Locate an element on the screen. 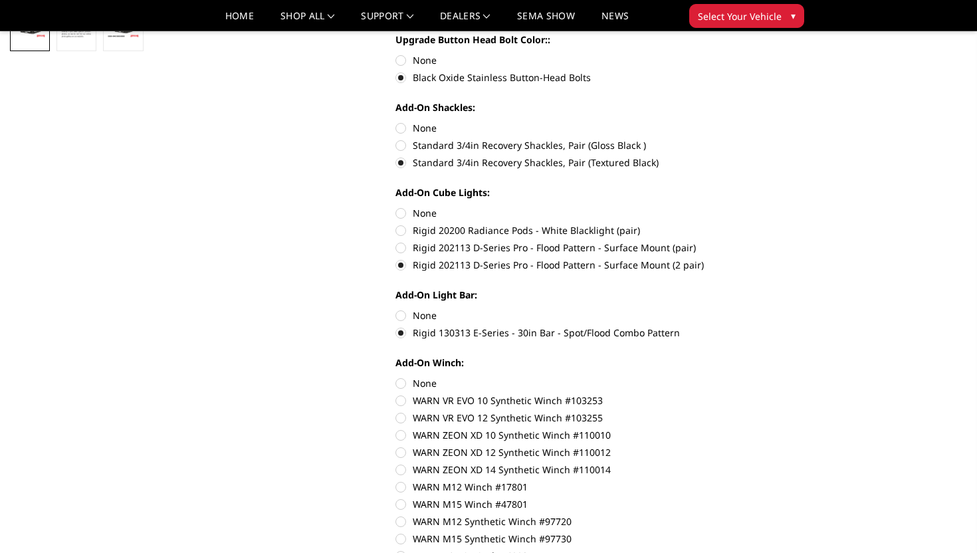 Image resolution: width=977 pixels, height=553 pixels. label: Rigid 202113 D-Series Pro - Flood Pattern - Surface Mount (pair) is located at coordinates (579, 247).